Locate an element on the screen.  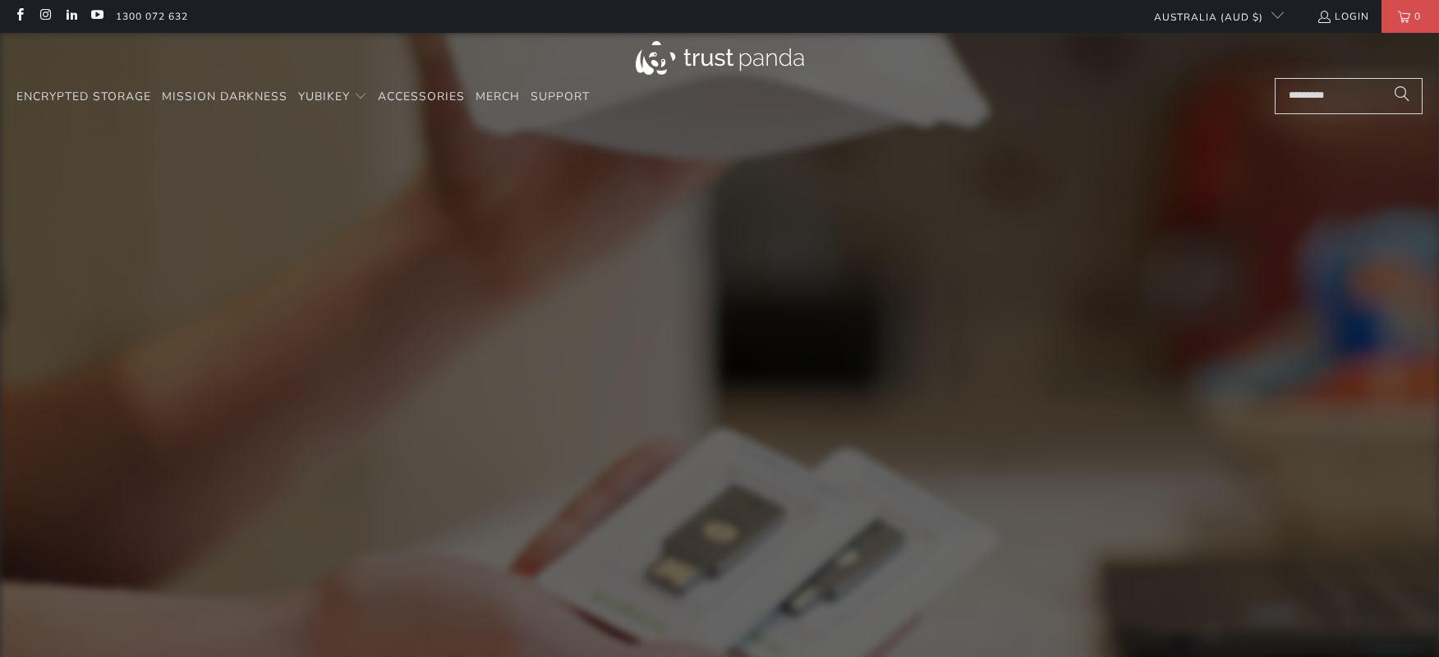
summary: YubiKey is located at coordinates (333, 97).